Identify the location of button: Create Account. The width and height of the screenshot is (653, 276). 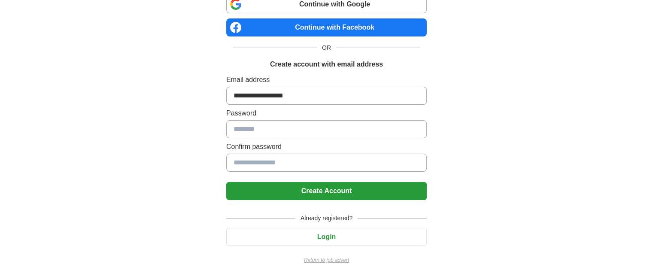
(326, 191).